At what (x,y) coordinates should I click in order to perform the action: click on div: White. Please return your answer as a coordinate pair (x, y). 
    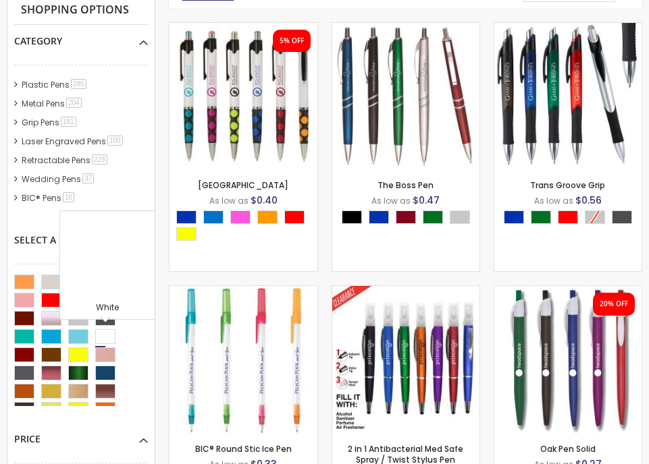
    Looking at the image, I should click on (107, 309).